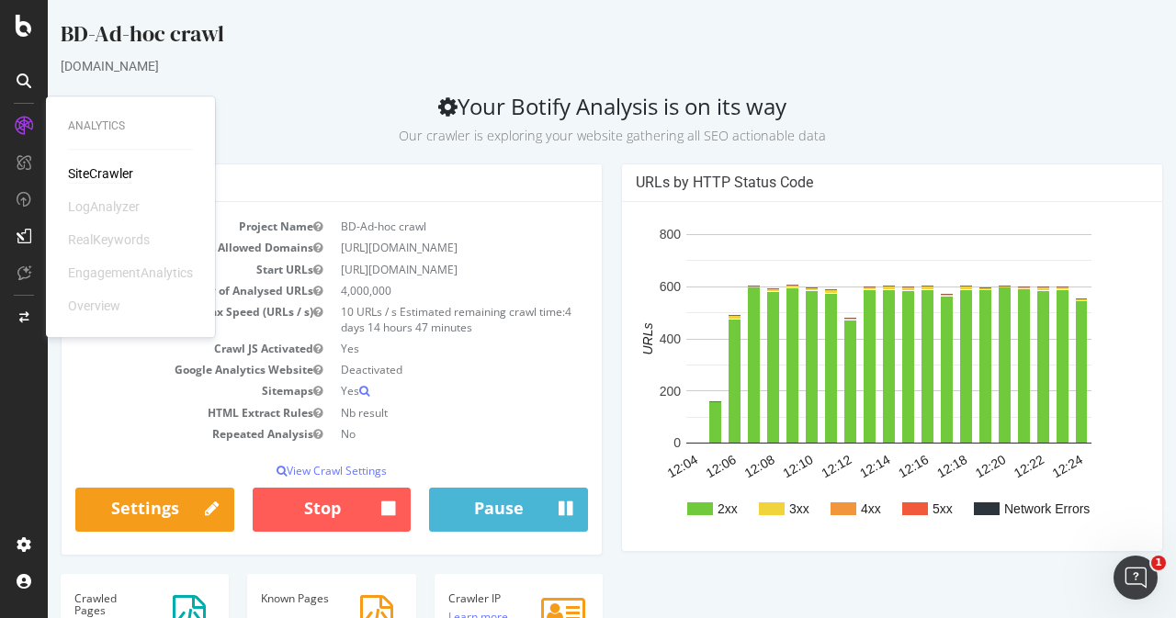 This screenshot has width=1176, height=618. Describe the element at coordinates (155, 226) in the screenshot. I see `td: Project Name` at that location.